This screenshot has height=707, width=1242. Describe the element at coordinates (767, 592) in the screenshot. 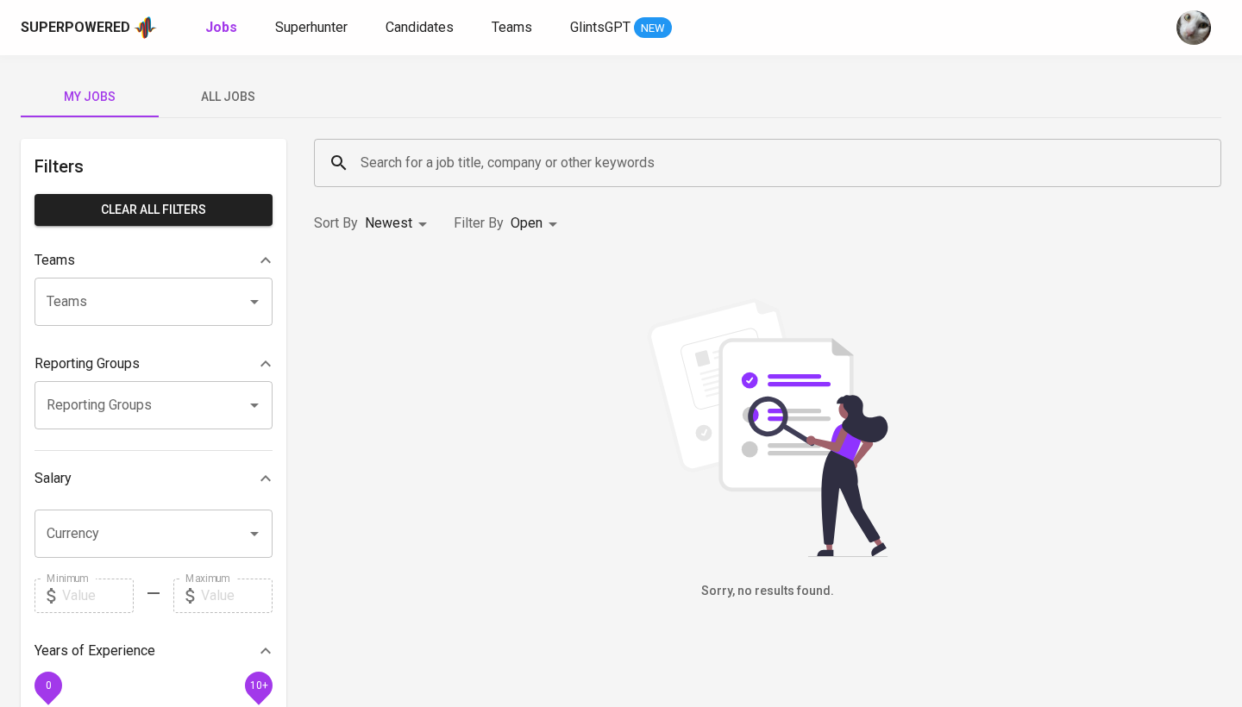

I see `h6: Sorry, no results found.` at that location.